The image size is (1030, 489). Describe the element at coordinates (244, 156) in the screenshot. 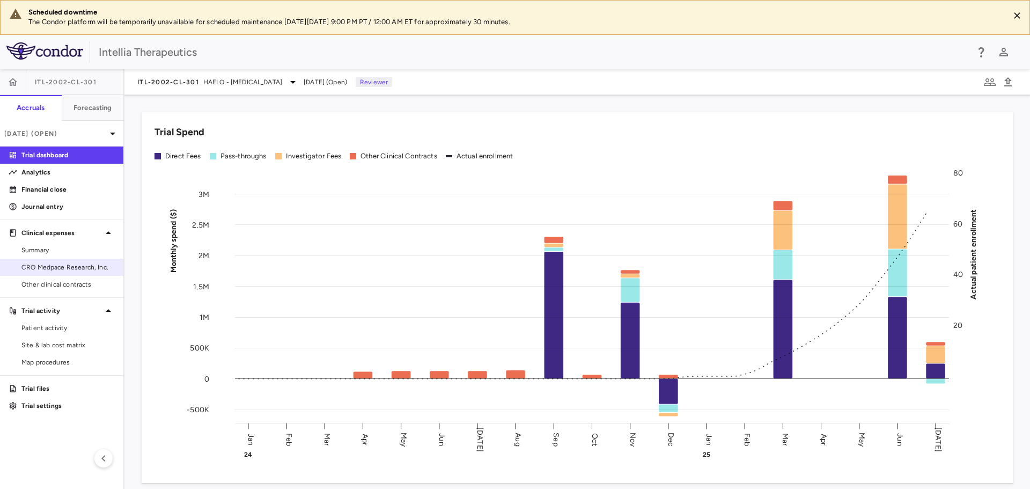

I see `div: Pass-throughs` at that location.